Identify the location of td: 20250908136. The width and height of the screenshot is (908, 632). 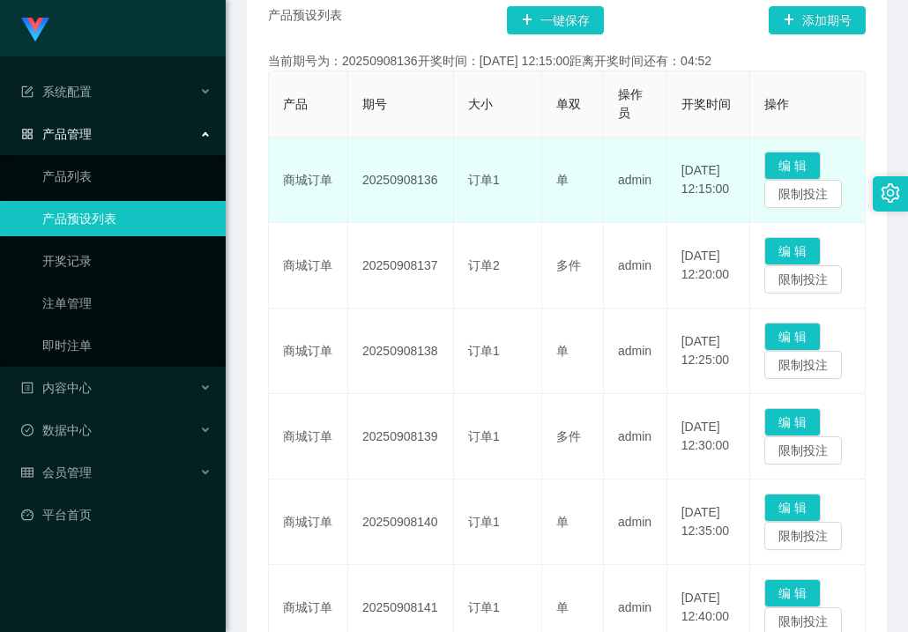
(401, 180).